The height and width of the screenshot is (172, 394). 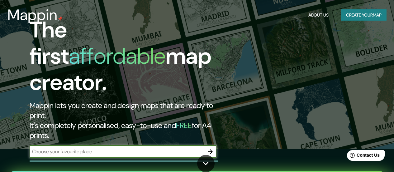 I want to click on h3: Mappin, so click(x=32, y=15).